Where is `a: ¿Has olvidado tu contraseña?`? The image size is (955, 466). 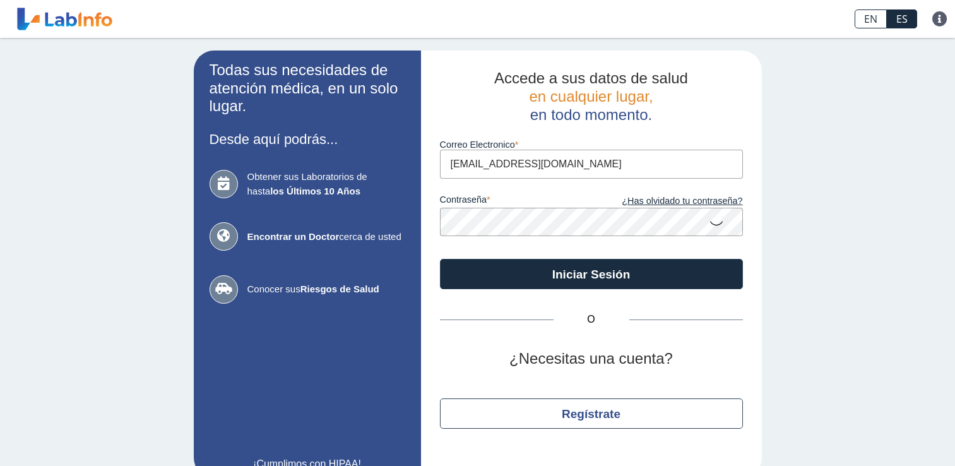 a: ¿Has olvidado tu contraseña? is located at coordinates (667, 201).